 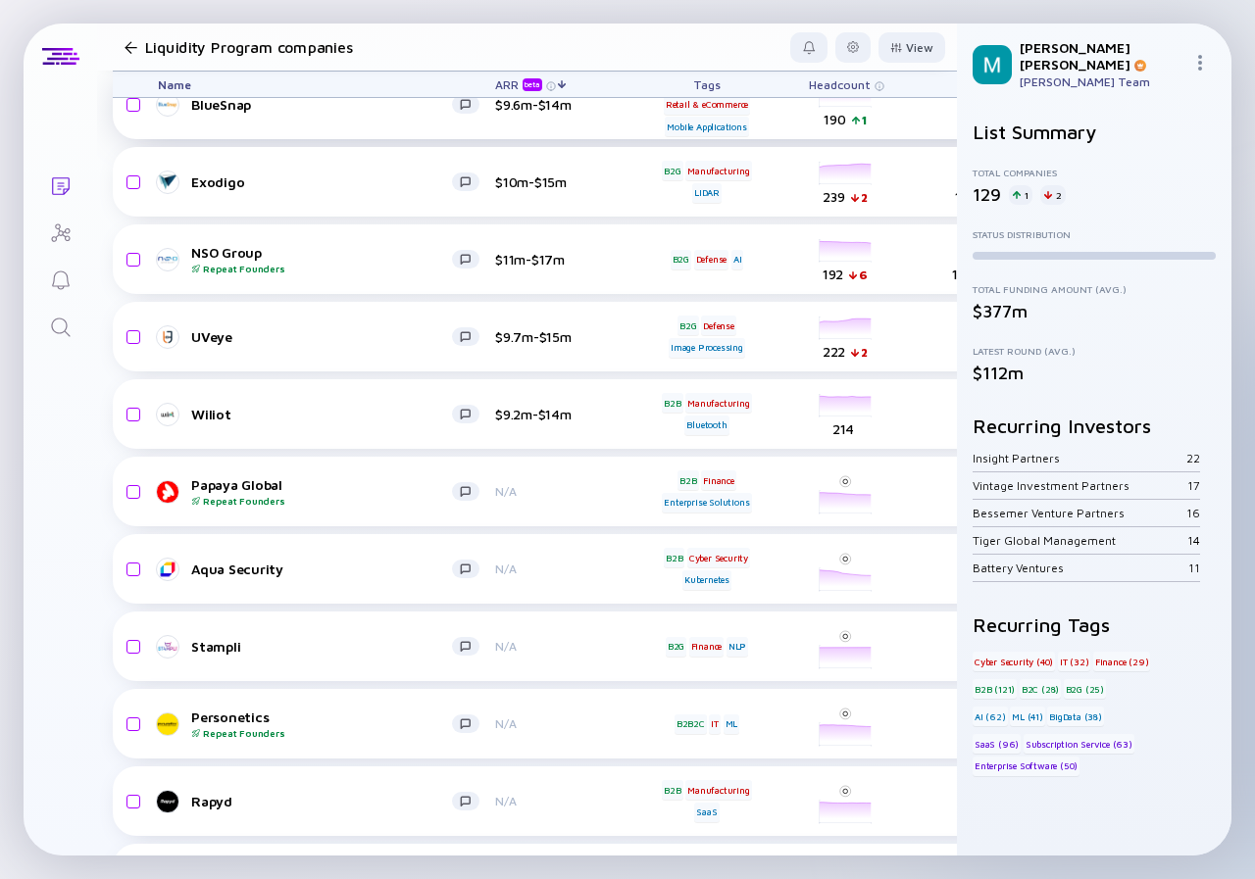 I want to click on a: UVeye, so click(x=326, y=337).